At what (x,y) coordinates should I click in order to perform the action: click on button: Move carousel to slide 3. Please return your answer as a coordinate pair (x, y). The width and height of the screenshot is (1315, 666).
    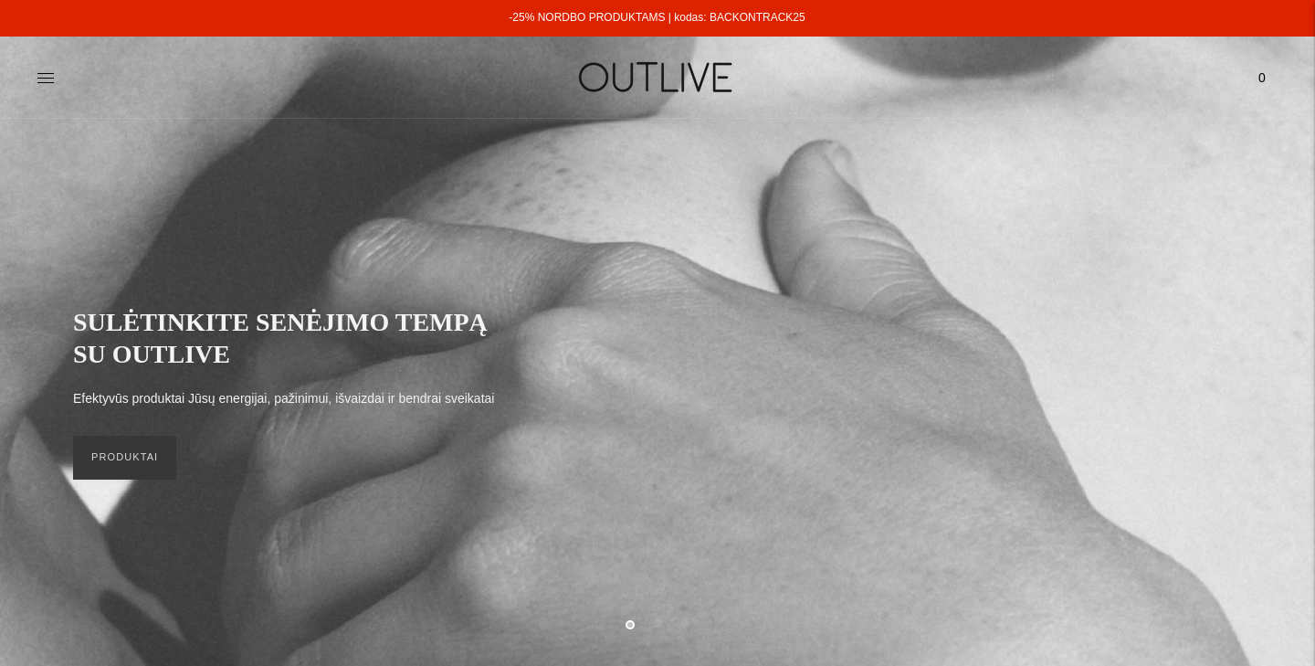
    Looking at the image, I should click on (685, 623).